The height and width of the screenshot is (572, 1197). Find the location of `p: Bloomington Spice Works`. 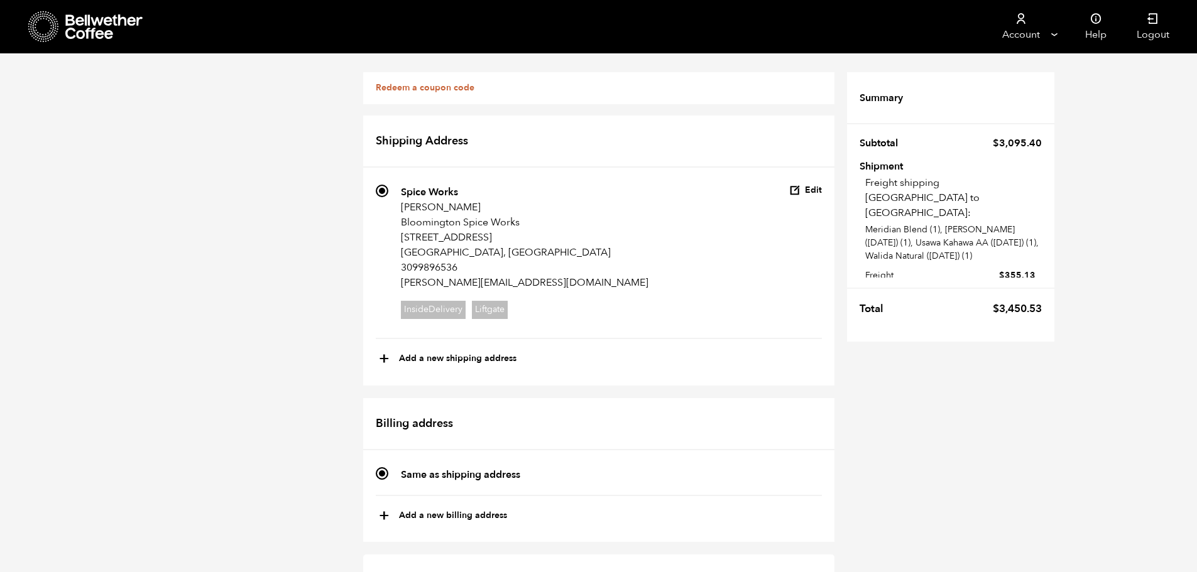

p: Bloomington Spice Works is located at coordinates (525, 222).